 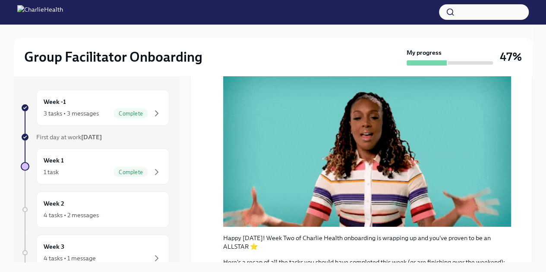 What do you see at coordinates (510, 57) in the screenshot?
I see `h3: 47%` at bounding box center [510, 57].